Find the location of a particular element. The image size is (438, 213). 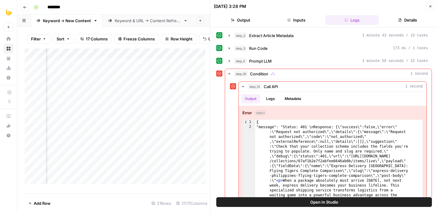

span: Info, read annotations row 1 is located at coordinates (245, 122).